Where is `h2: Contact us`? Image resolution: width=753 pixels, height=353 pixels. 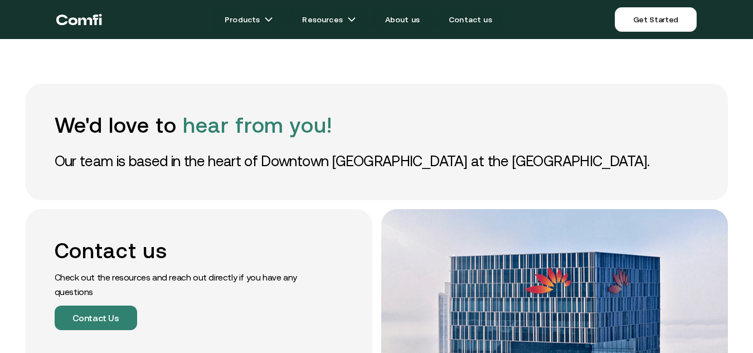
h2: Contact us is located at coordinates (180, 250).